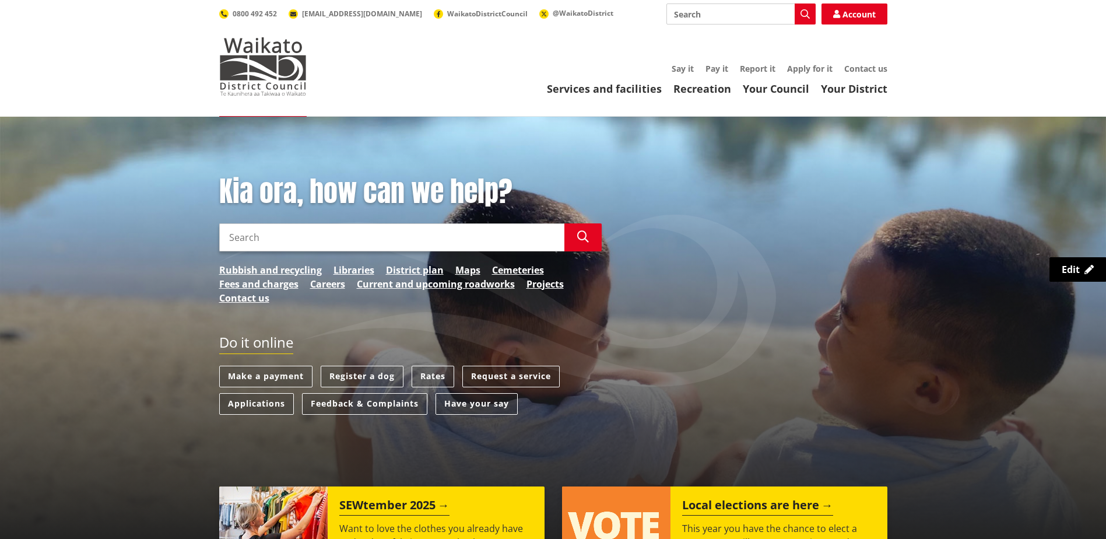  Describe the element at coordinates (757, 68) in the screenshot. I see `a: Report it` at that location.